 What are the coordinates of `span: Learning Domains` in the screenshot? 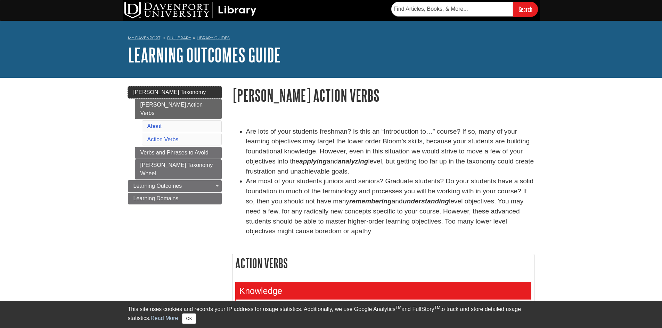 It's located at (156, 198).